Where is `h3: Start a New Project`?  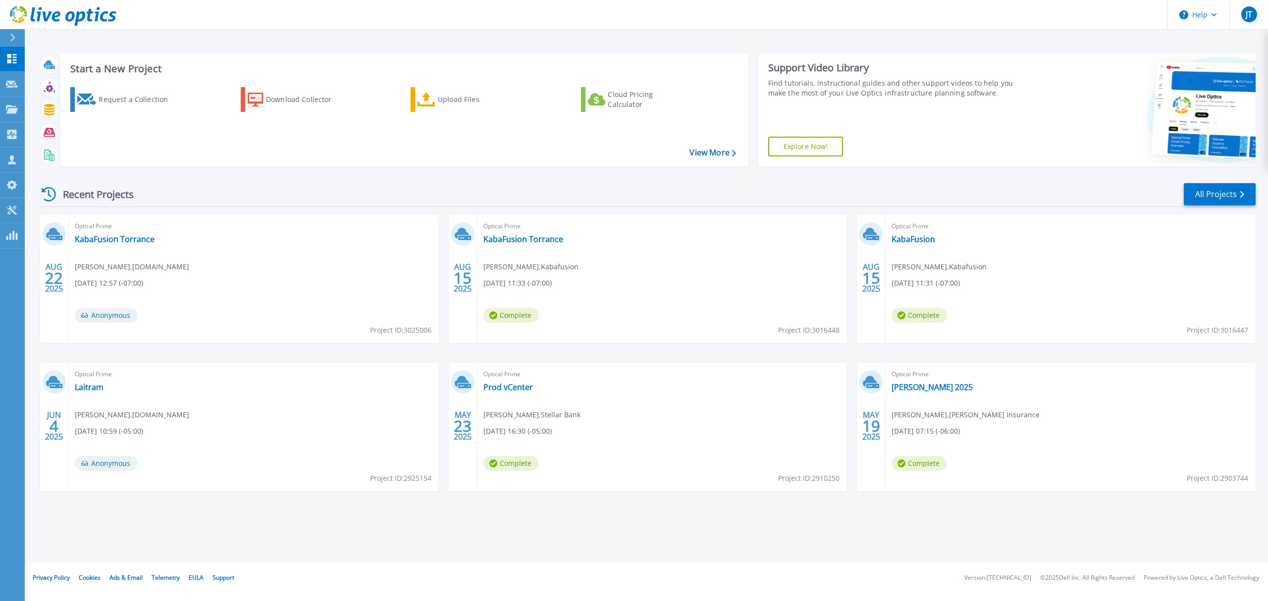
h3: Start a New Project is located at coordinates (403, 69).